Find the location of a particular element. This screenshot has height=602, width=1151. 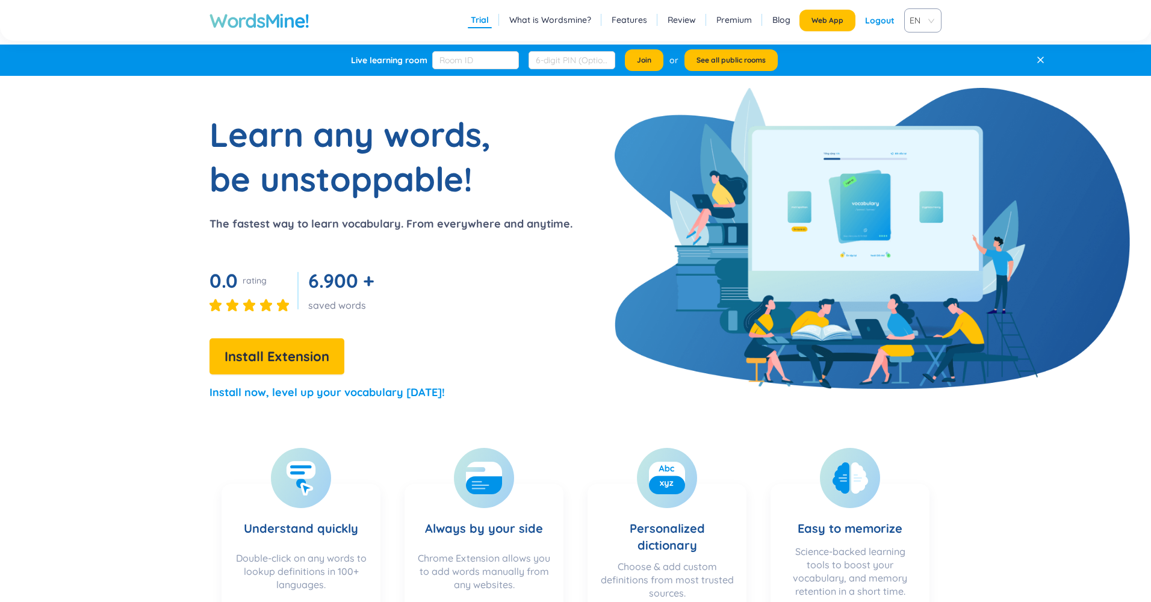

p: The fastest way to learn vocabulary. From everywhere and anytime. is located at coordinates (391, 224).